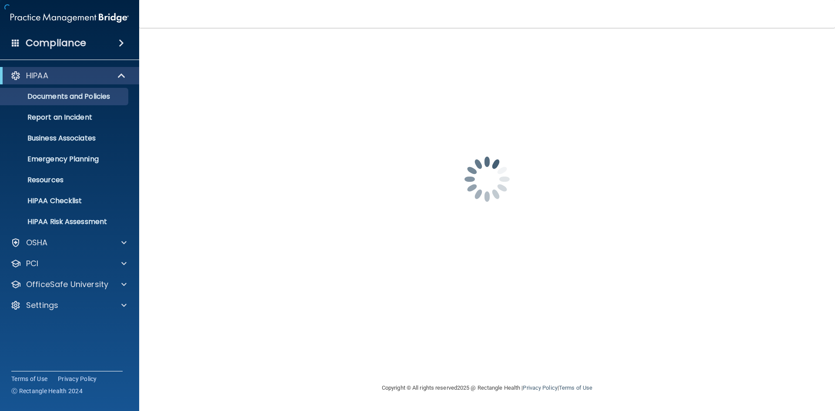  Describe the element at coordinates (68, 243) in the screenshot. I see `a: OSHA` at that location.